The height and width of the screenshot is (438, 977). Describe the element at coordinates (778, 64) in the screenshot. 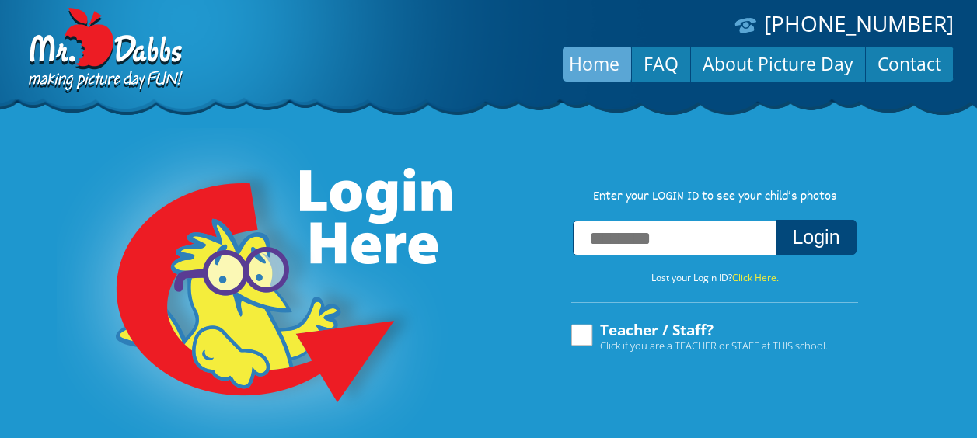

I see `a: About Picture Day` at that location.